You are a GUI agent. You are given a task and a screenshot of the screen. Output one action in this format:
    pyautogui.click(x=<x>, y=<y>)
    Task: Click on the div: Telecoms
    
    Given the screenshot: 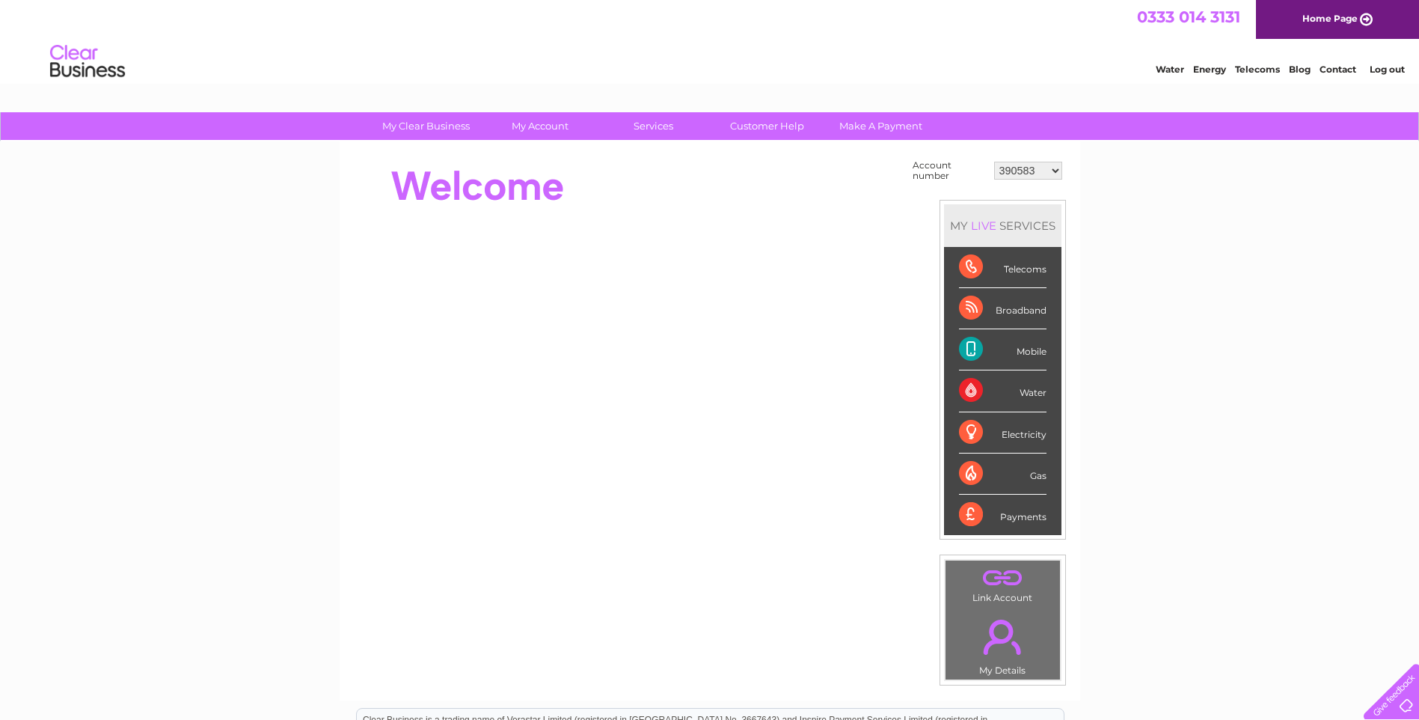 What is the action you would take?
    pyautogui.click(x=1003, y=267)
    